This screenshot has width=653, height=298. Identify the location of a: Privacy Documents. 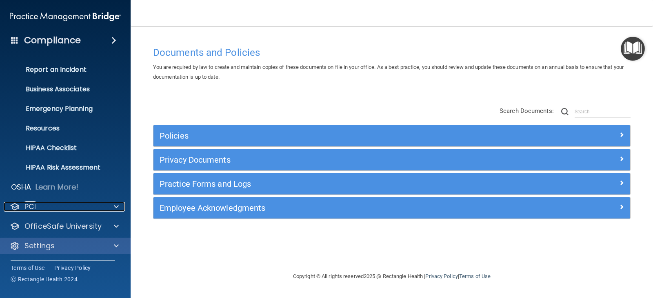
(392, 160).